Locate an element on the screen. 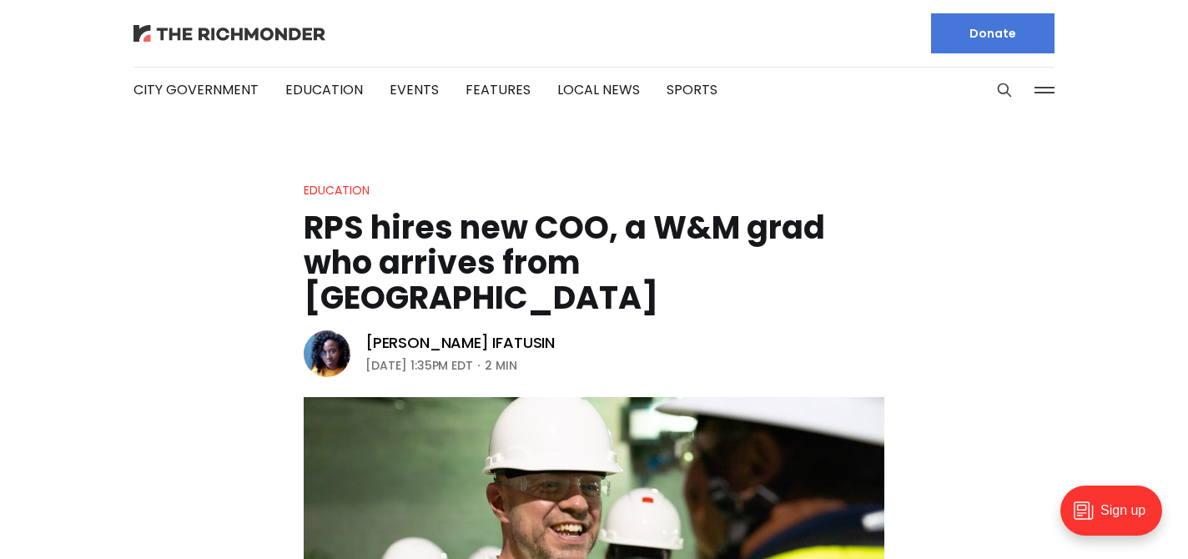  a: City Government is located at coordinates (196, 89).